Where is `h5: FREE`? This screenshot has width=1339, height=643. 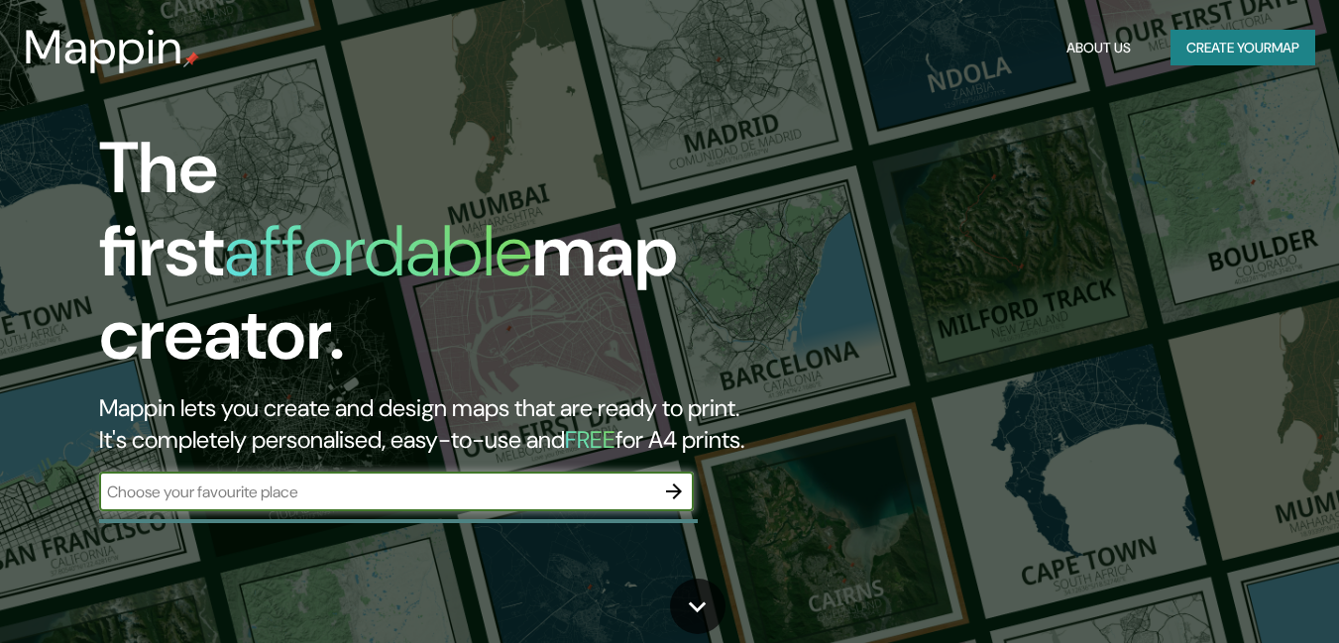 h5: FREE is located at coordinates (590, 439).